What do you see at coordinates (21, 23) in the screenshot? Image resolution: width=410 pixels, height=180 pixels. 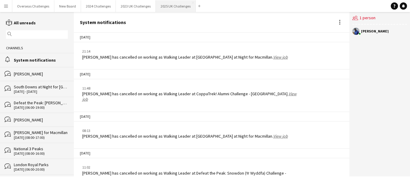 I see `a: All unreads` at bounding box center [21, 23].